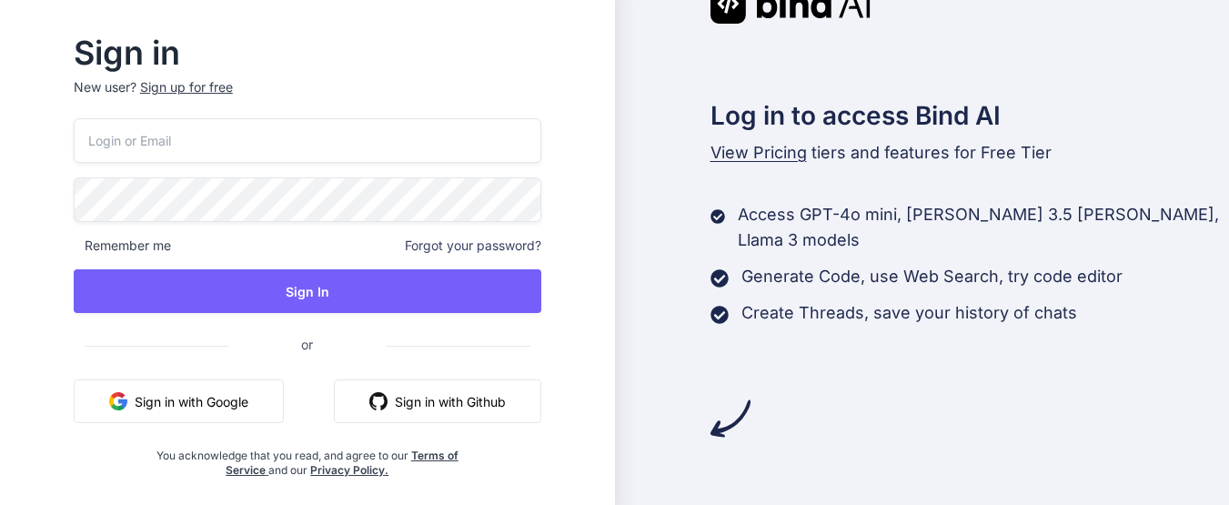 Image resolution: width=1229 pixels, height=505 pixels. Describe the element at coordinates (931, 276) in the screenshot. I see `p: Generate Code, use Web Search, try code editor` at that location.